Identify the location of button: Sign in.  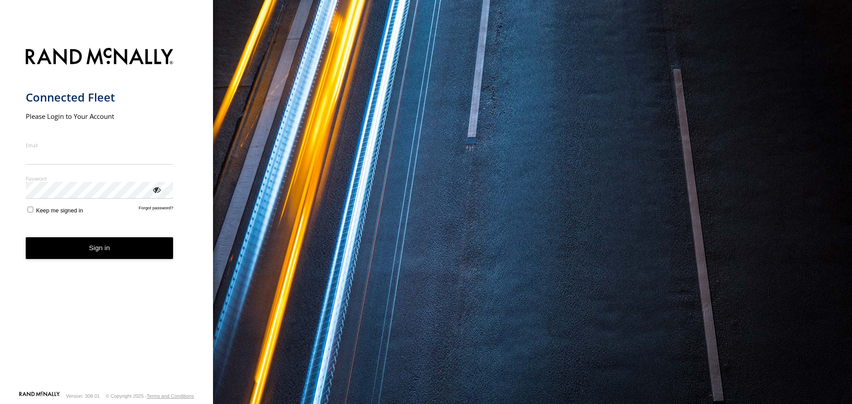
(99, 248).